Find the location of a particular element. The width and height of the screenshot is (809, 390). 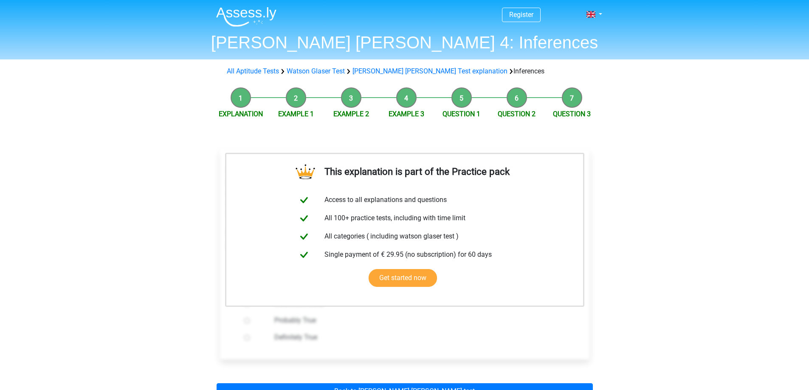

a: Question 1 is located at coordinates (461, 114).